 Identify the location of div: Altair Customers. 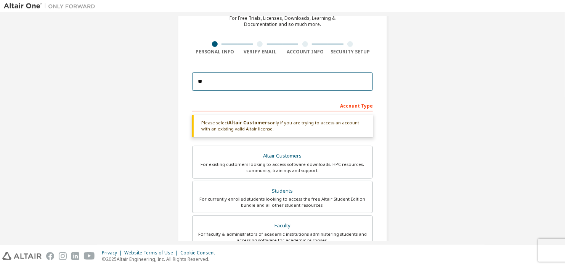
(283, 156).